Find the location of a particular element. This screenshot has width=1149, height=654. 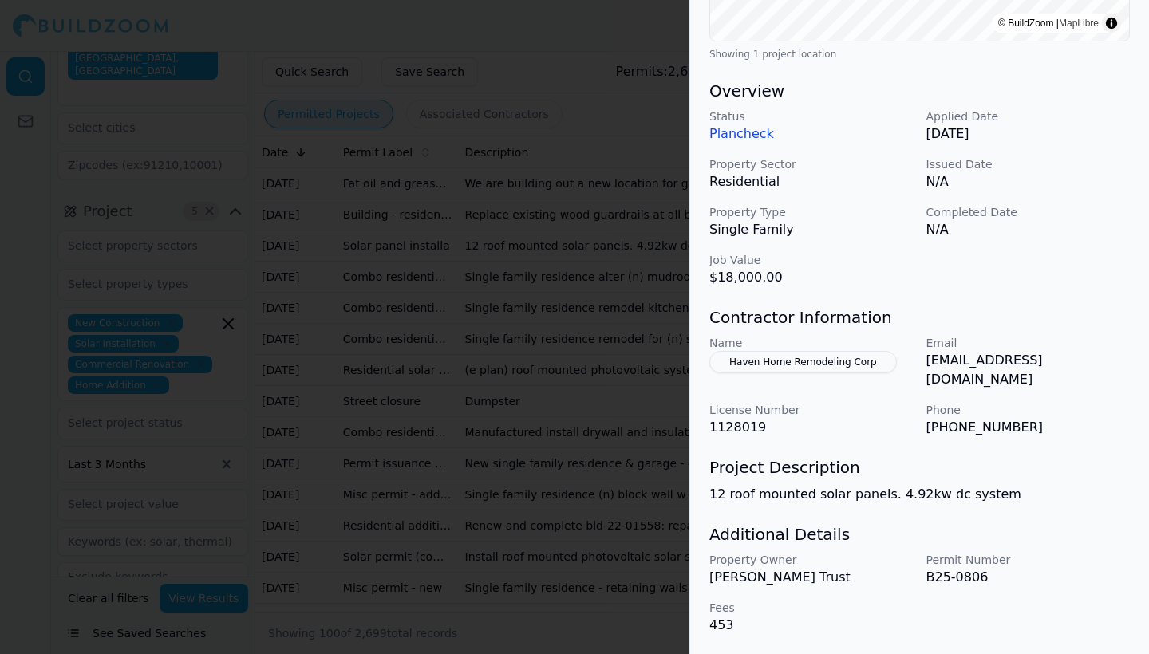

p: Permit Number is located at coordinates (1029, 560).